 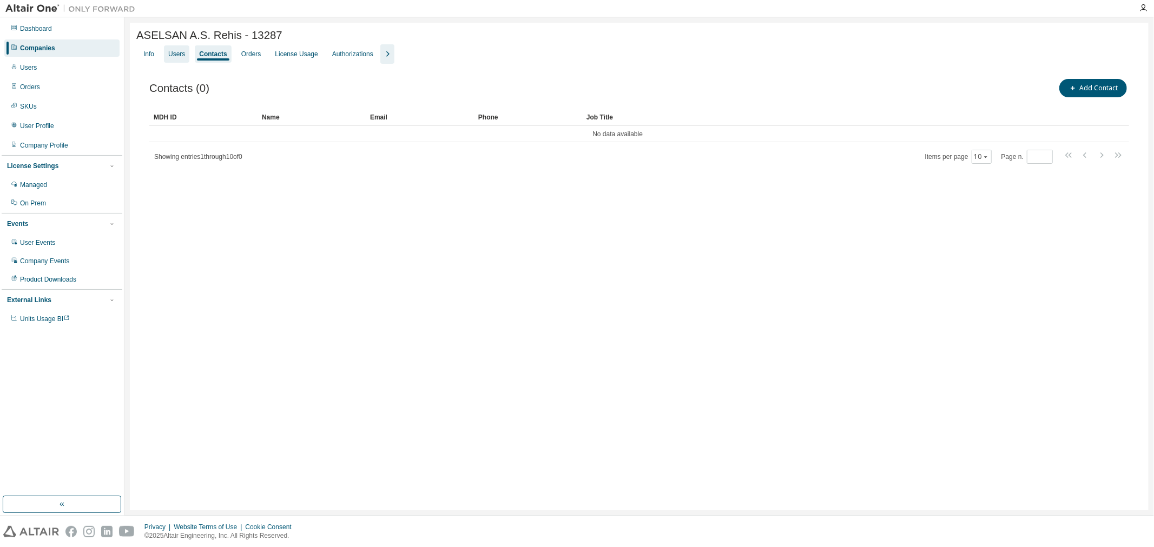 I want to click on div: Dashboard, so click(x=36, y=29).